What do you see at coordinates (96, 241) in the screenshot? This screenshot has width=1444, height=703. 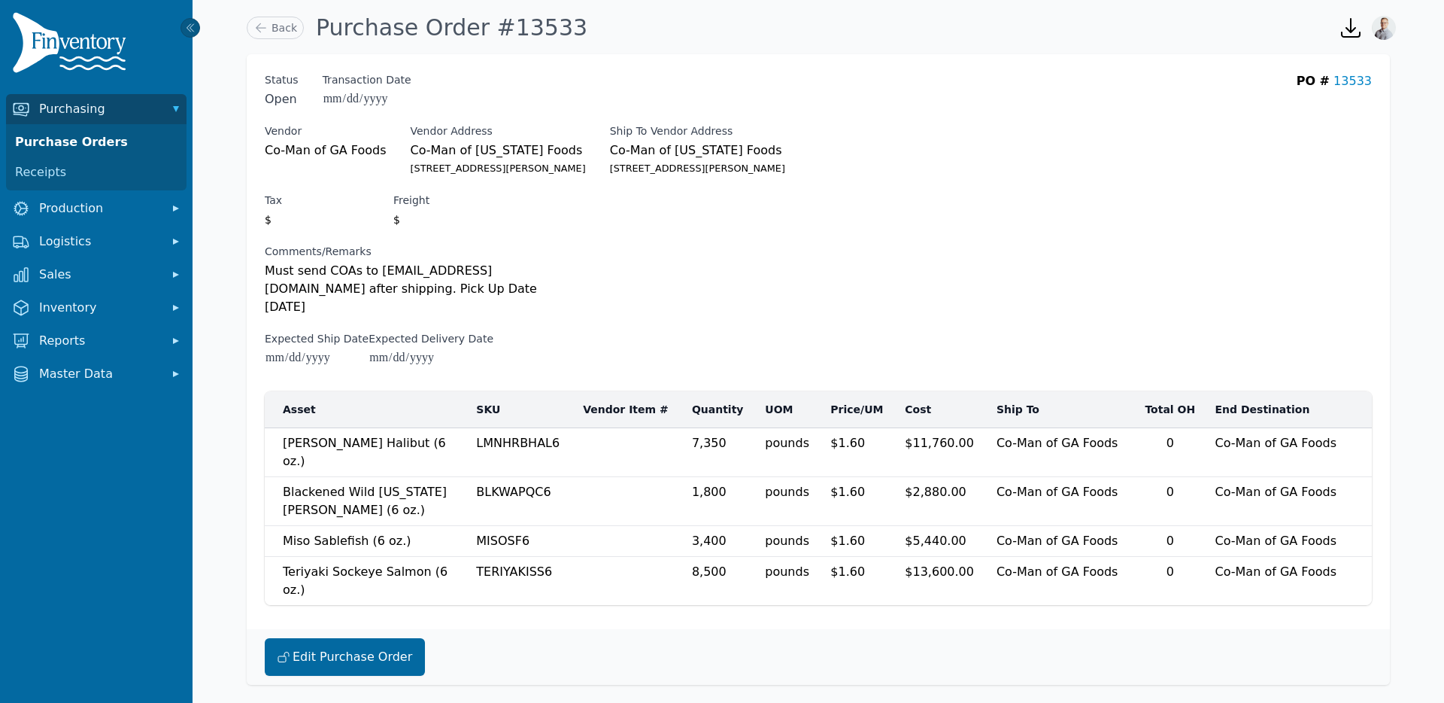 I see `button: Logistics` at bounding box center [96, 241].